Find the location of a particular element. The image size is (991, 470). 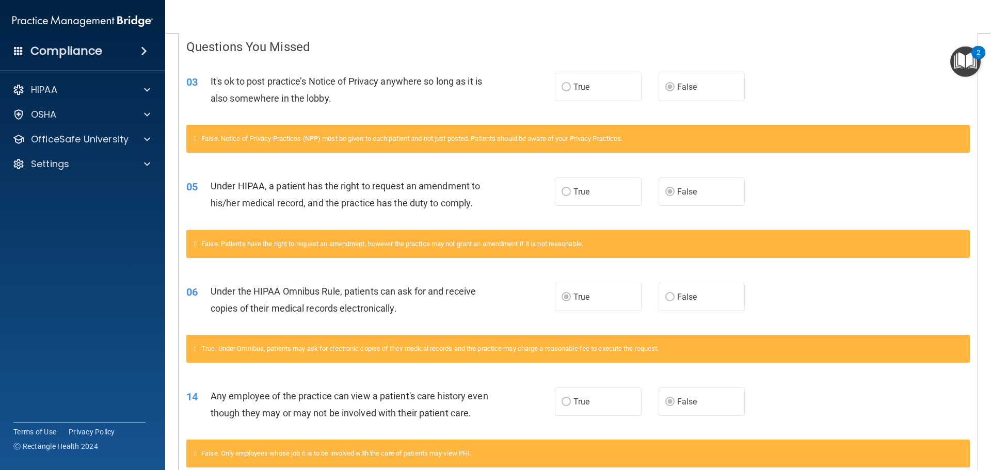

p: OSHA is located at coordinates (44, 115).